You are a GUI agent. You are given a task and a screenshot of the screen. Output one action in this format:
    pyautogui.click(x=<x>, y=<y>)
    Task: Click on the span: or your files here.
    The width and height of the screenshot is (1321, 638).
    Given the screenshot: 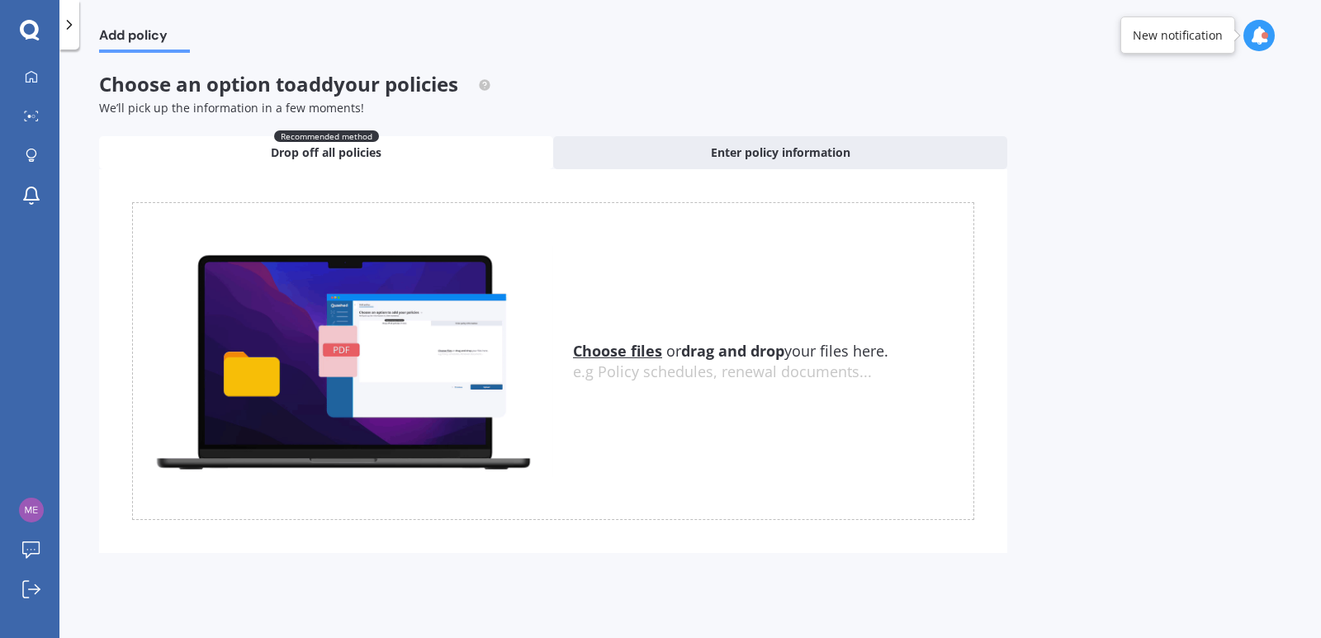 What is the action you would take?
    pyautogui.click(x=731, y=351)
    